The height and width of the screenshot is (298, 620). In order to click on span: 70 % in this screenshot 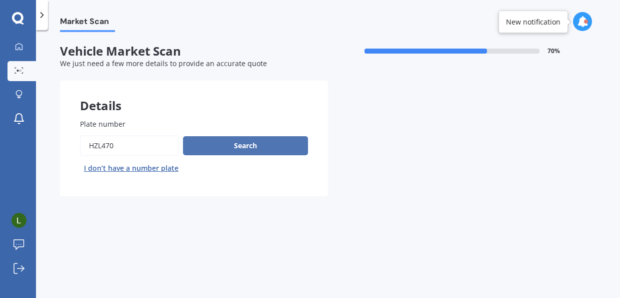, I will do `click(554, 51)`.